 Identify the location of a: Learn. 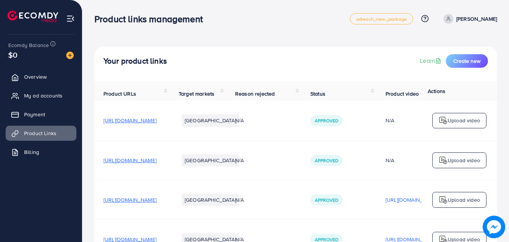
(431, 61).